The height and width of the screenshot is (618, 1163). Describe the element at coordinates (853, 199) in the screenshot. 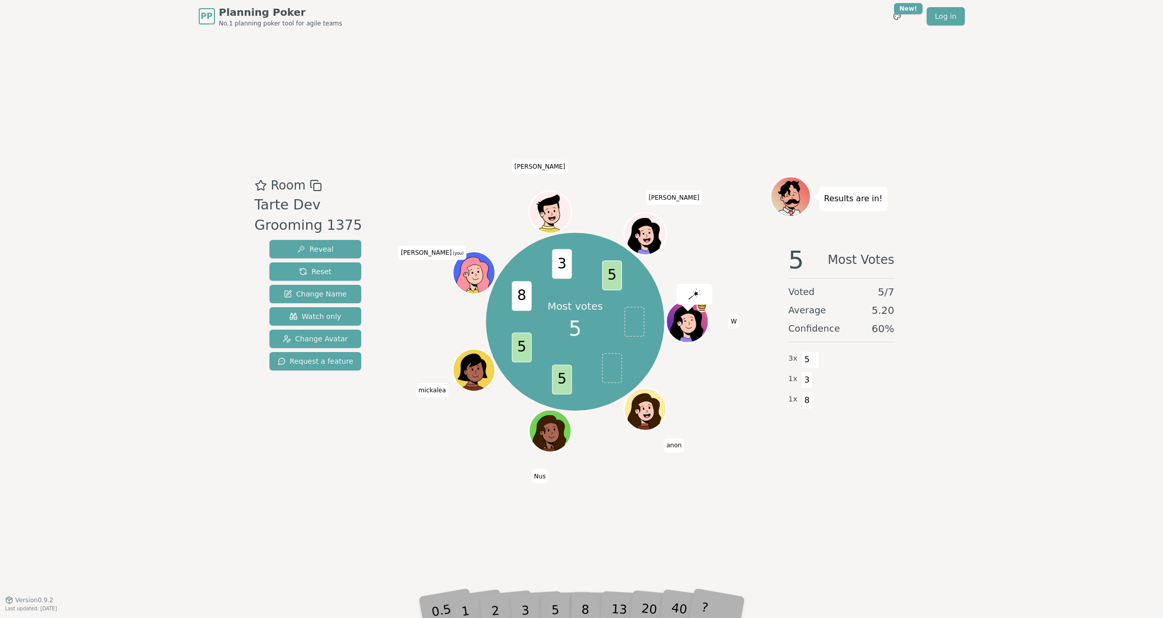

I see `p: Results are in!` at that location.